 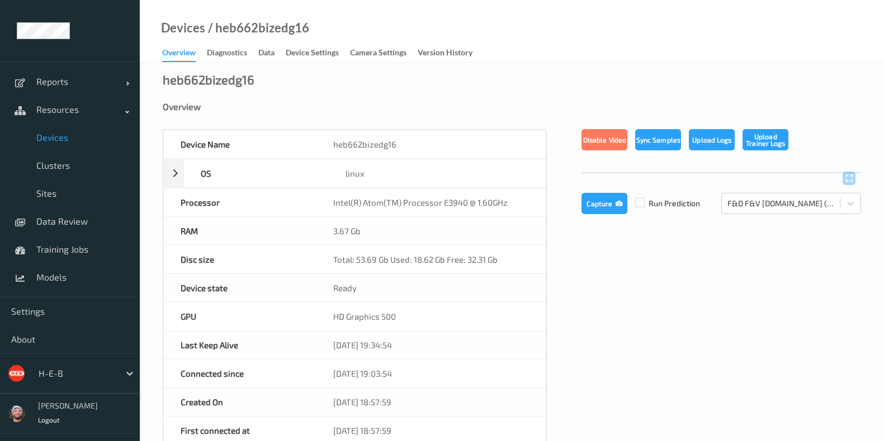 What do you see at coordinates (240, 259) in the screenshot?
I see `div: Disc size` at bounding box center [240, 259].